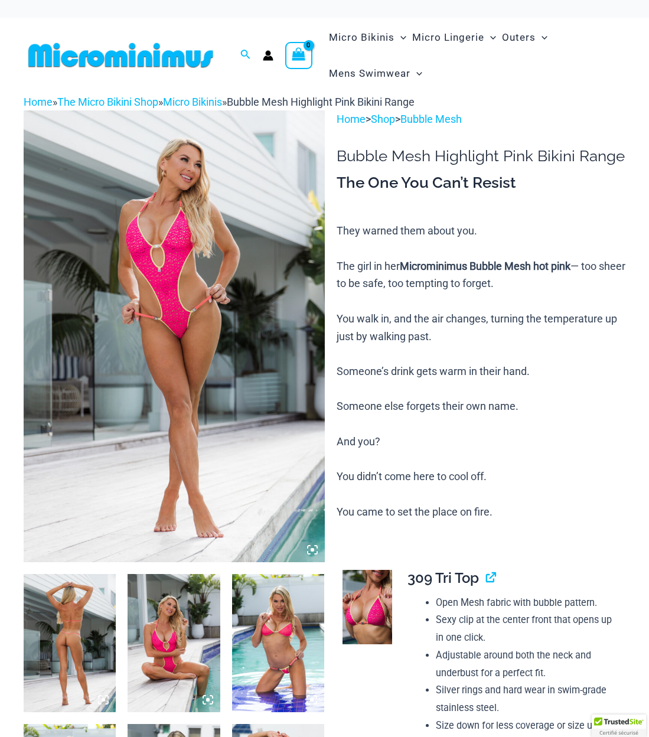 The width and height of the screenshot is (649, 737). Describe the element at coordinates (454, 37) in the screenshot. I see `a: Micro LingerieMenu ToggleMenu Toggle` at that location.